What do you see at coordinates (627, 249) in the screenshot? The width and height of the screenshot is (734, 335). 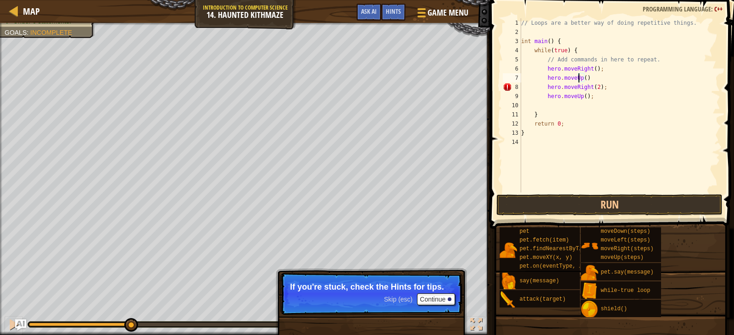 I see `span: moveRight(steps)` at bounding box center [627, 249].